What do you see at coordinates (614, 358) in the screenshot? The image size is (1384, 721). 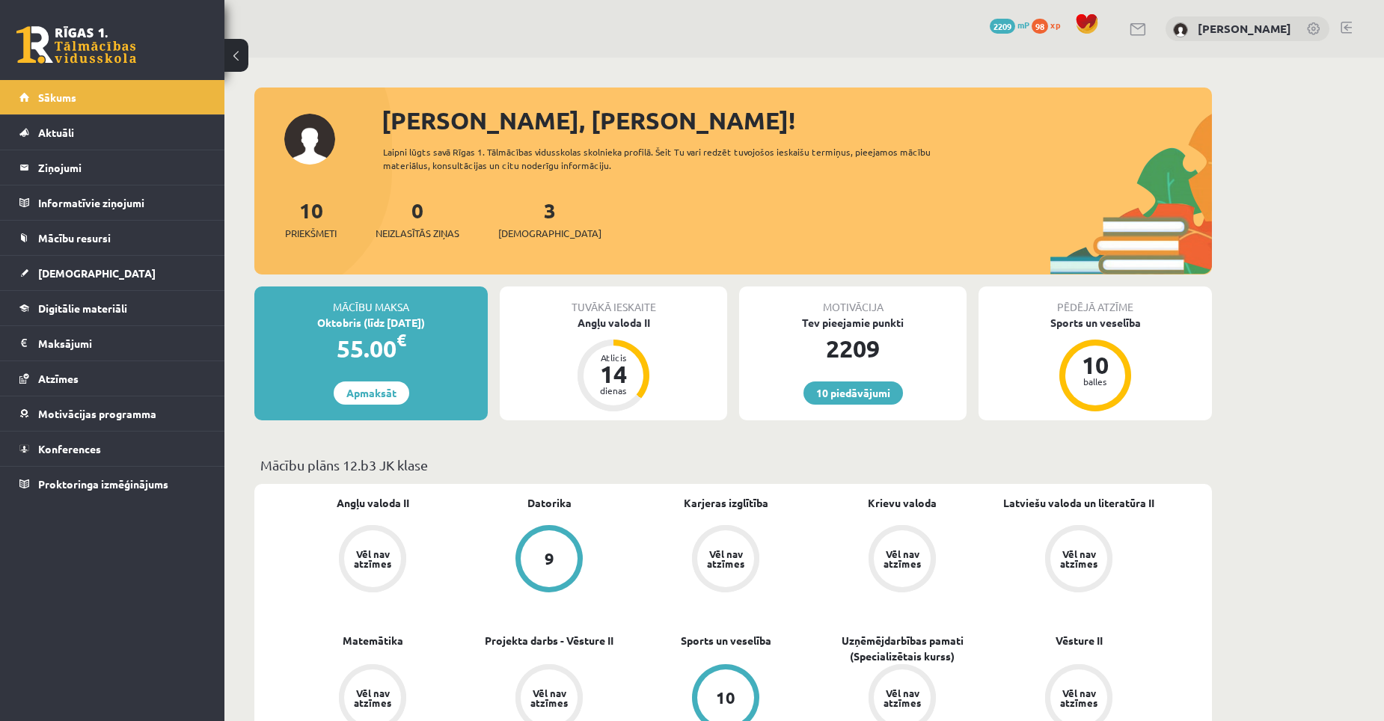 I see `div: Atlicis` at bounding box center [614, 358].